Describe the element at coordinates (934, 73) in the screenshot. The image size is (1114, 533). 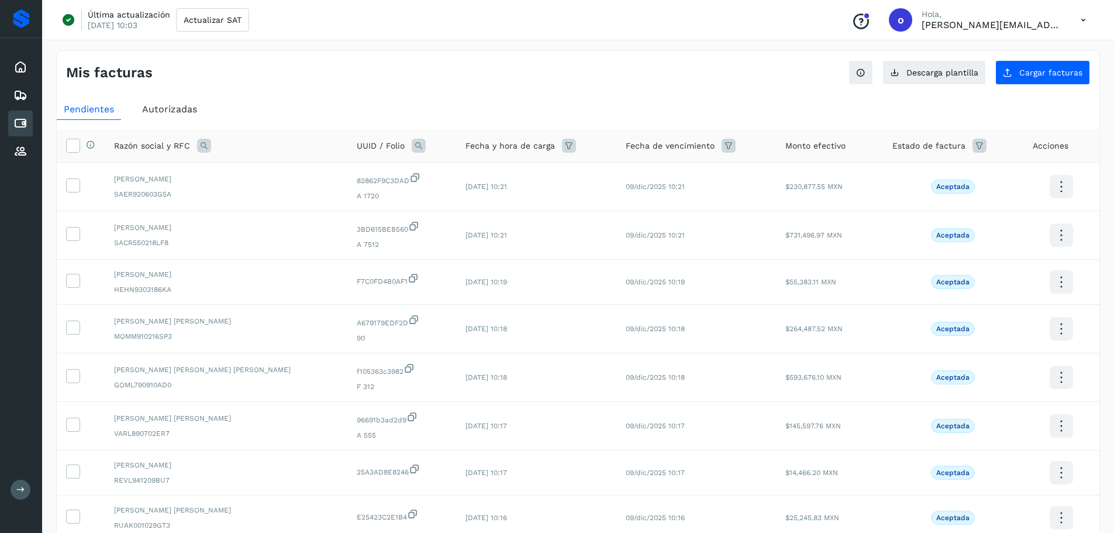
I see `a: Descarga plantilla` at that location.